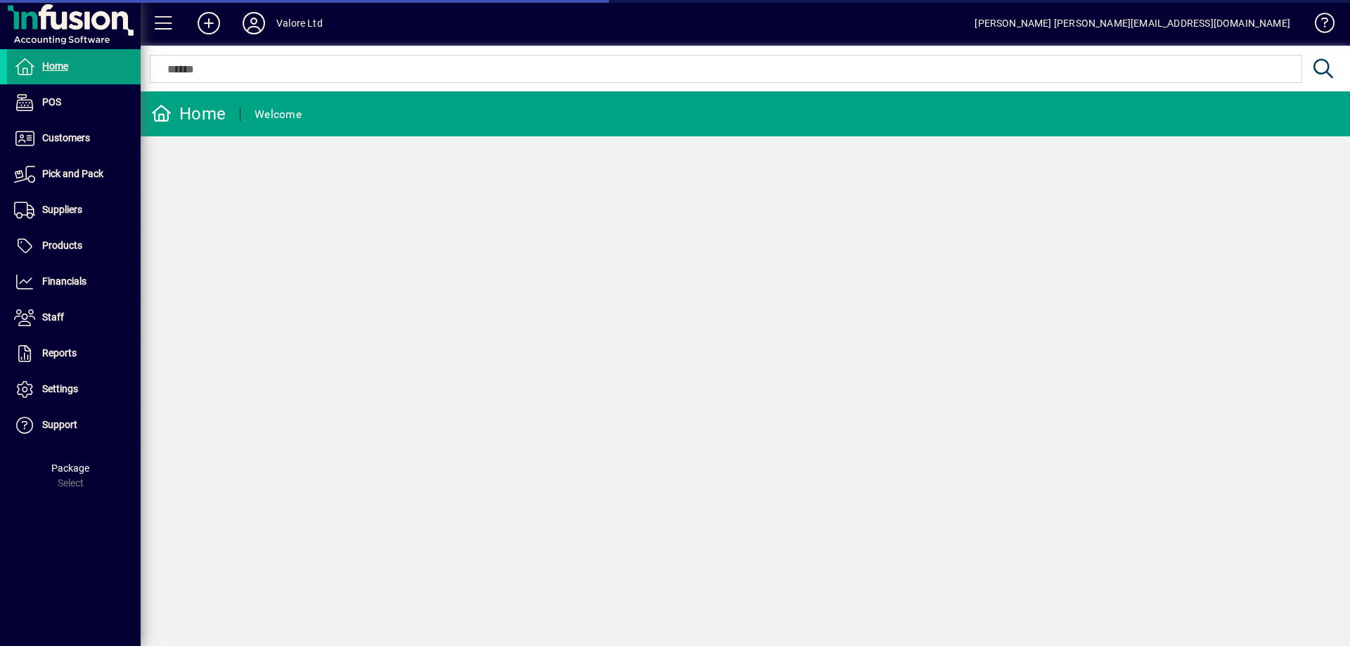  I want to click on a: Staff, so click(74, 318).